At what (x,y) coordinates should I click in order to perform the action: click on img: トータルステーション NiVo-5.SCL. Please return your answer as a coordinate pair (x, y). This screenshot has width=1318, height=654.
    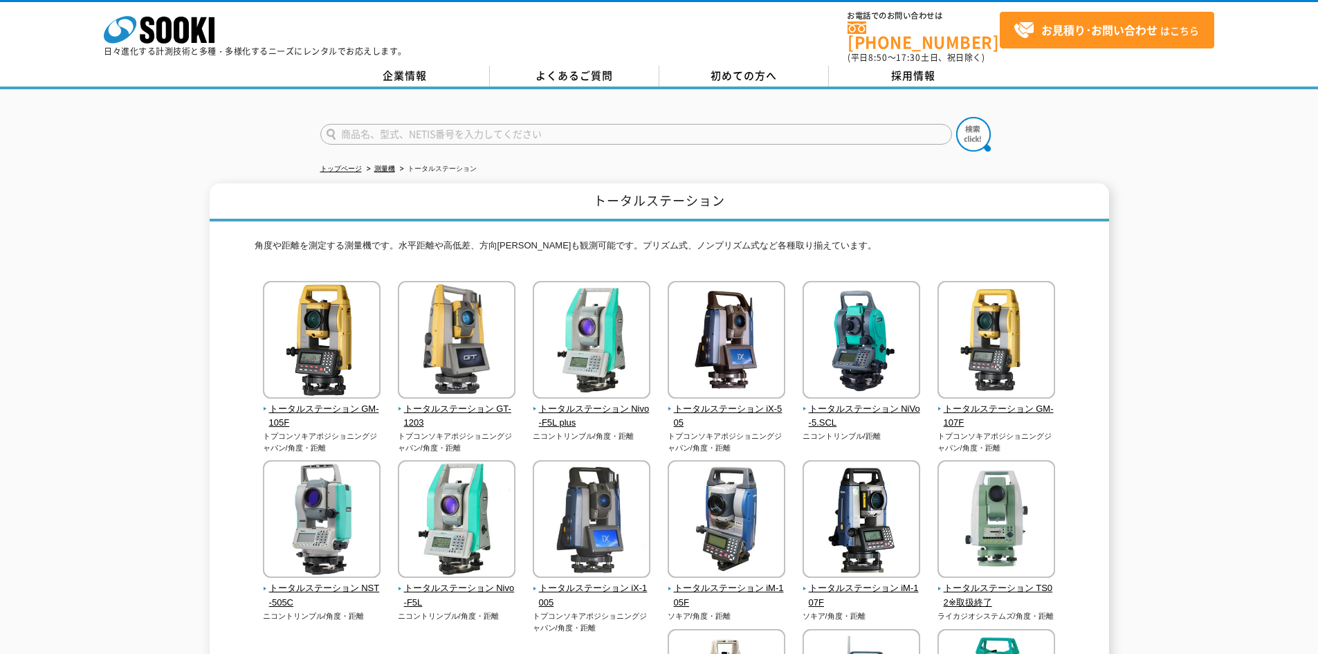
    Looking at the image, I should click on (861, 341).